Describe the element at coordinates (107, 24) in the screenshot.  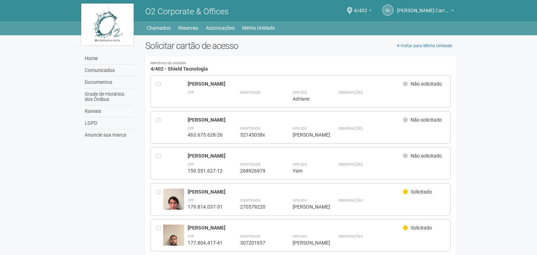
I see `img: logo.jpg` at that location.